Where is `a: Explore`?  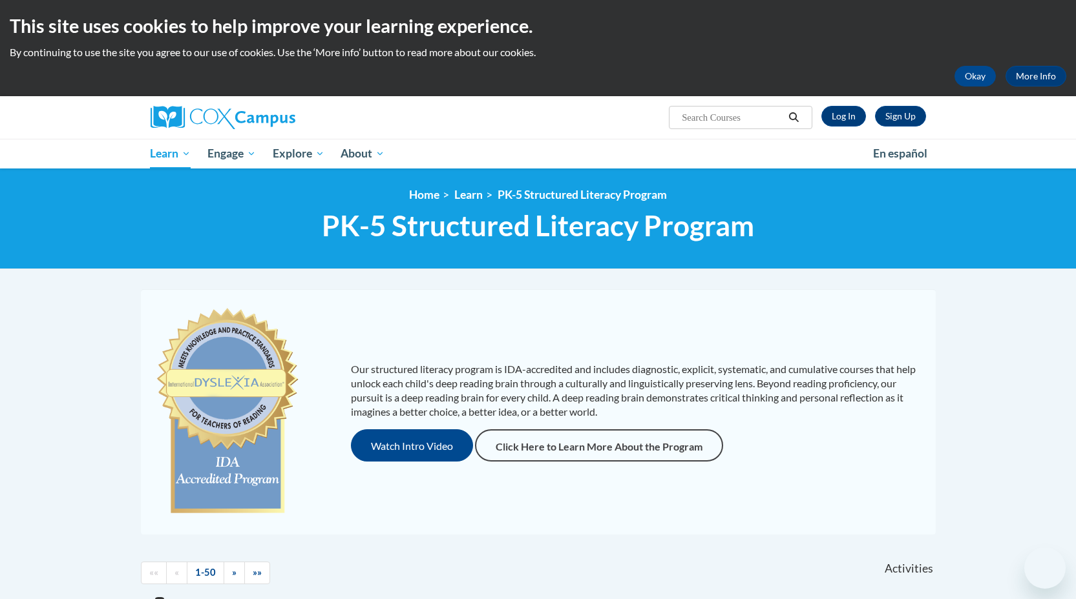 a: Explore is located at coordinates (298, 154).